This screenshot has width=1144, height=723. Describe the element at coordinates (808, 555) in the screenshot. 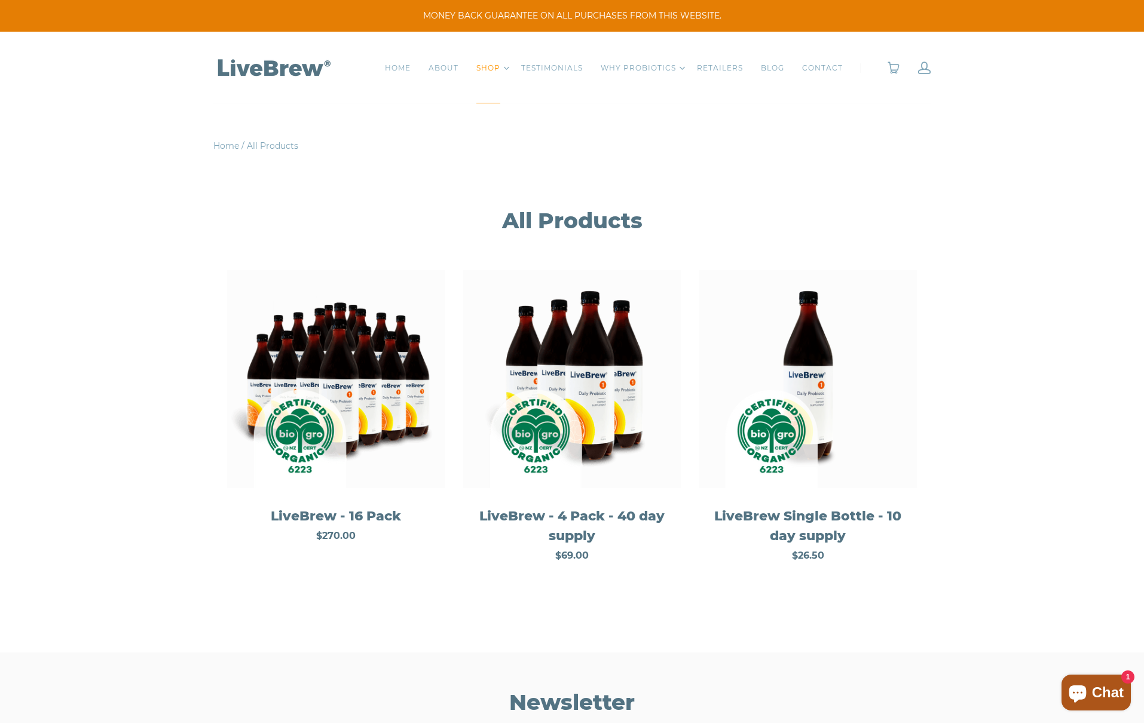

I see `span: $26.50` at that location.